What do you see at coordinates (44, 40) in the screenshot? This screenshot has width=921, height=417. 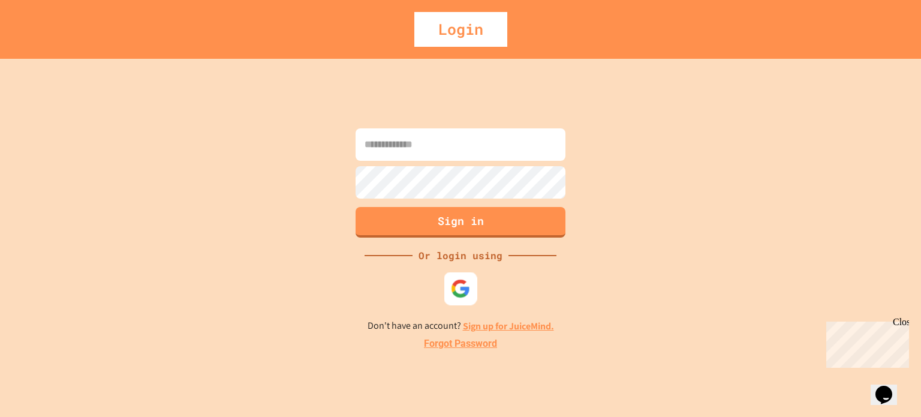 I see `div: Chat with us now!Close` at bounding box center [44, 40].